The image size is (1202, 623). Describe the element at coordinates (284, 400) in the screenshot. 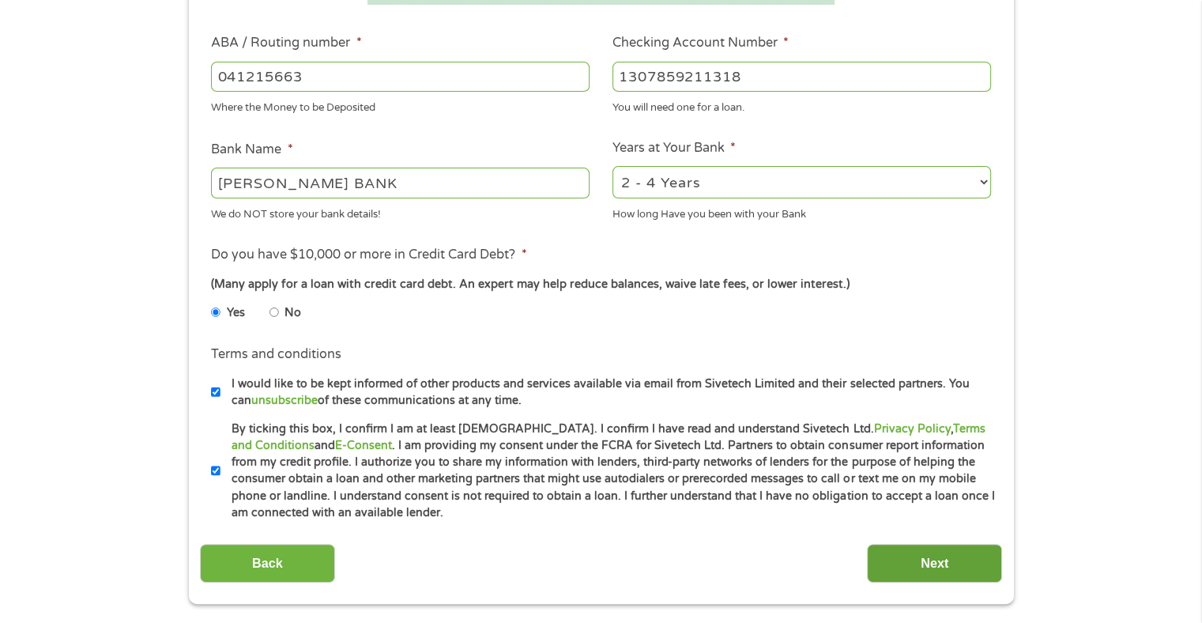

I see `a: unsubscribe` at that location.